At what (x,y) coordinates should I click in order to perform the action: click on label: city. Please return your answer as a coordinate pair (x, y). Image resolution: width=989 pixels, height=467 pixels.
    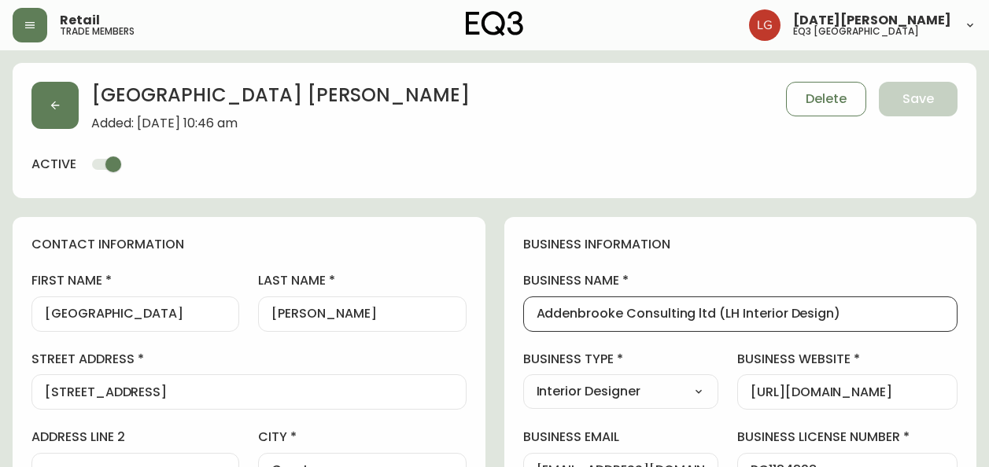
    Looking at the image, I should click on (362, 437).